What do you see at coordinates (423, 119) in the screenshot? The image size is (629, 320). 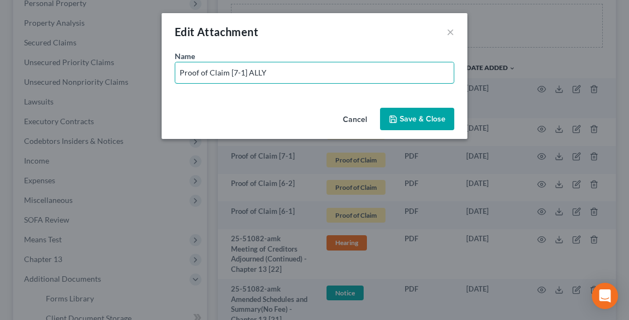 I see `span: Save & Close` at bounding box center [423, 119].